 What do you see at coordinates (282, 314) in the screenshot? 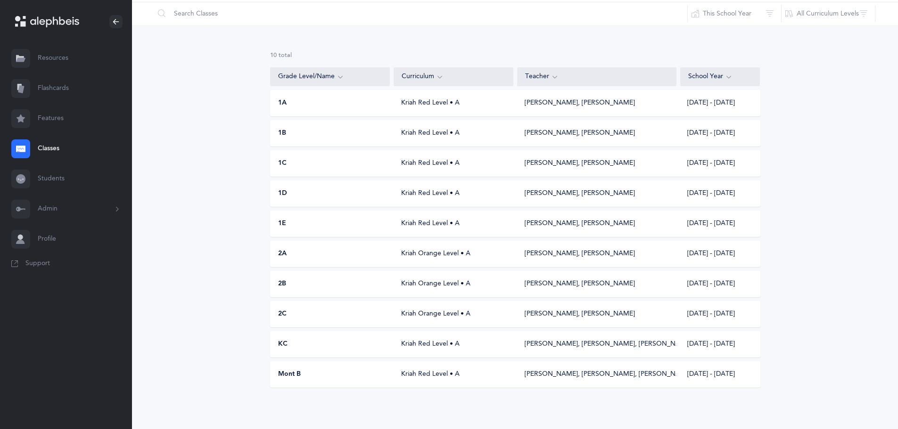
I see `span: 2C` at bounding box center [282, 314].